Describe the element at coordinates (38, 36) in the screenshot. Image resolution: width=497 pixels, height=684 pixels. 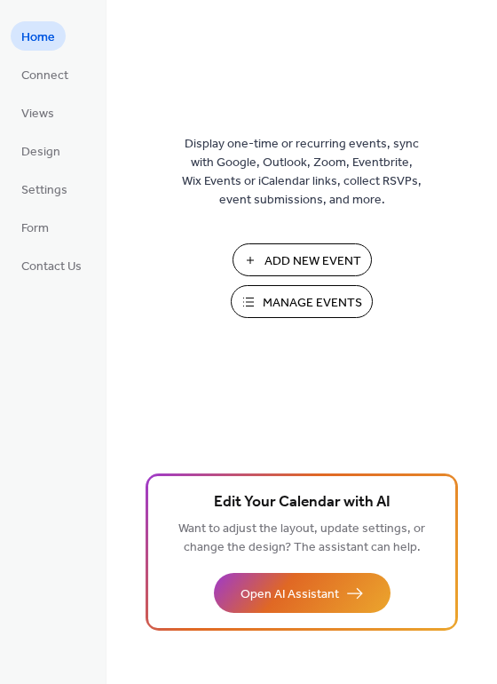
I see `a: Home` at that location.